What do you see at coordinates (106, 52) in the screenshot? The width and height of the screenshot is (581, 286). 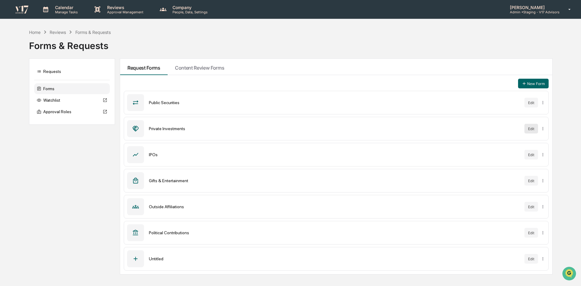 I see `button: Start new chat` at bounding box center [106, 52].